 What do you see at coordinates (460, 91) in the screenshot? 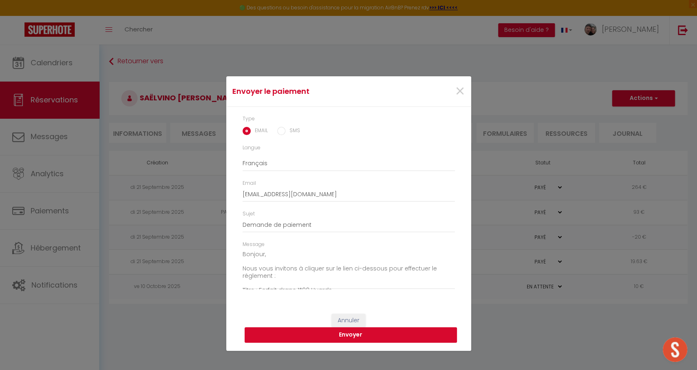
I see `button: Close` at bounding box center [460, 91].